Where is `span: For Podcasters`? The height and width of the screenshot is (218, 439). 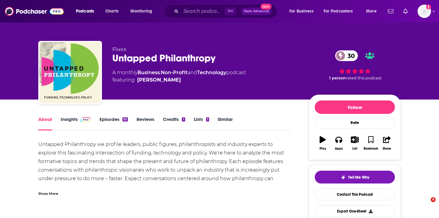 span: For Podcasters is located at coordinates (338, 11).